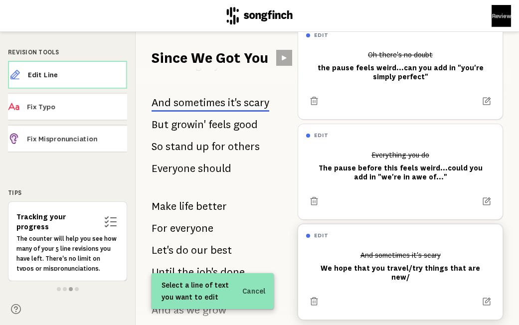 The image size is (519, 325). What do you see at coordinates (211, 206) in the screenshot?
I see `span: better` at bounding box center [211, 206].